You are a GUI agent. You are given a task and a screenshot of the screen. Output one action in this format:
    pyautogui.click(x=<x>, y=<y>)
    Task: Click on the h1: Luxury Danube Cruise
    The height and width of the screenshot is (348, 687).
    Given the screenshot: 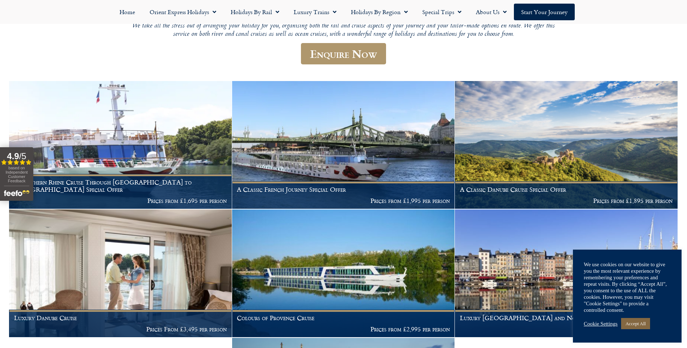 What is the action you would take?
    pyautogui.click(x=121, y=318)
    